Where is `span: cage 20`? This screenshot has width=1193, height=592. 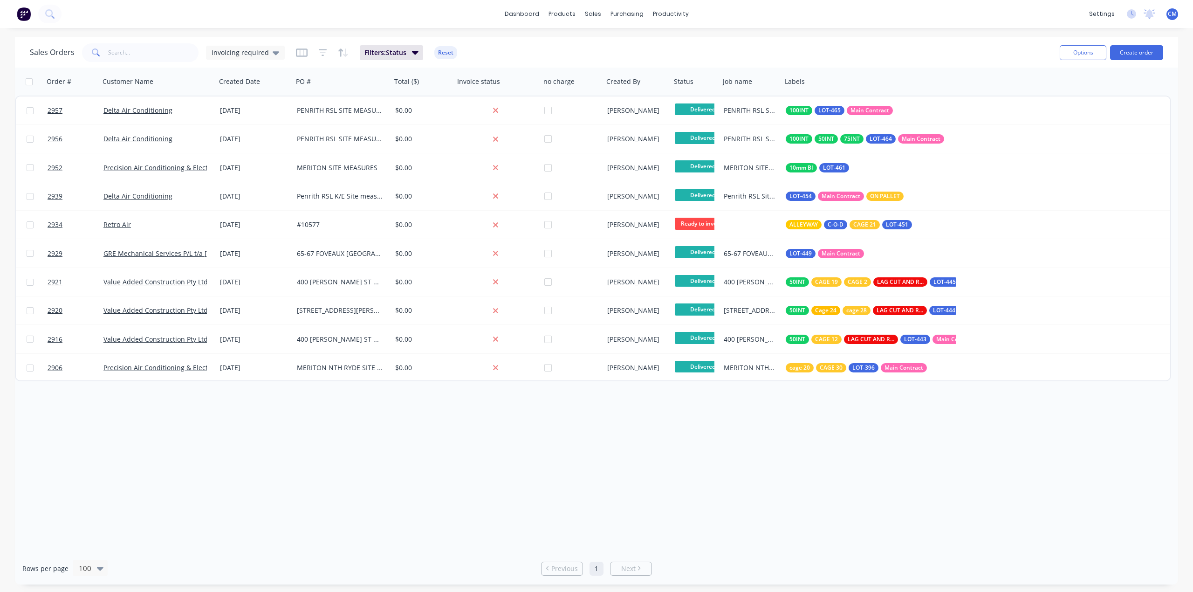 span: cage 20 is located at coordinates (800, 368).